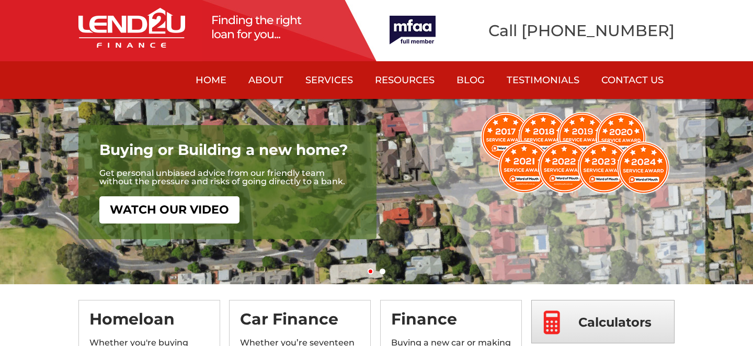 The image size is (753, 346). Describe the element at coordinates (405, 80) in the screenshot. I see `a: Resources` at that location.